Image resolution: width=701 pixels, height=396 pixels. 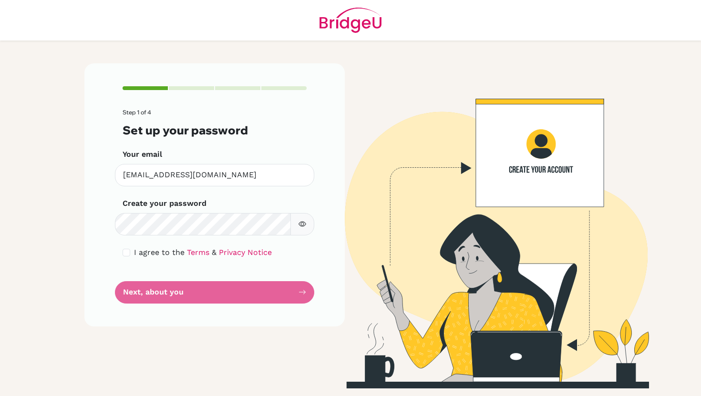 What do you see at coordinates (164, 203) in the screenshot?
I see `label: Create your password` at bounding box center [164, 203].